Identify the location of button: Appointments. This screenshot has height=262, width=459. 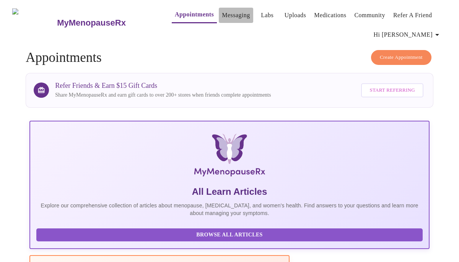
(194, 15).